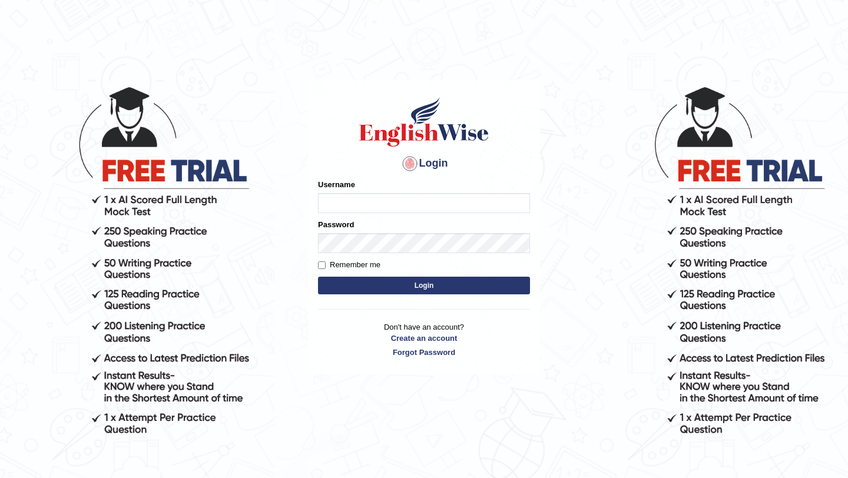 The image size is (848, 478). Describe the element at coordinates (424, 340) in the screenshot. I see `p: Don't have an account?` at that location.